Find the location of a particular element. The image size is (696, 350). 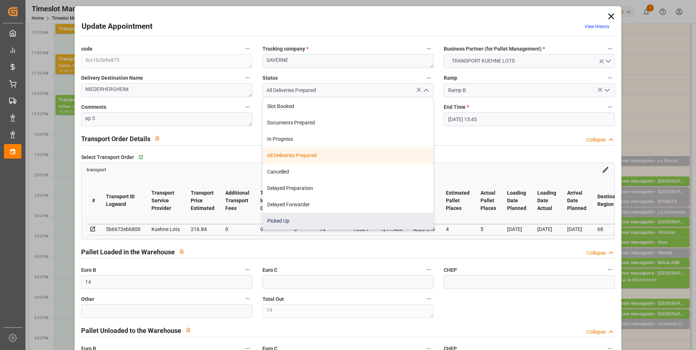

span: Business Partner (for Pallet Management) is located at coordinates (495, 49).